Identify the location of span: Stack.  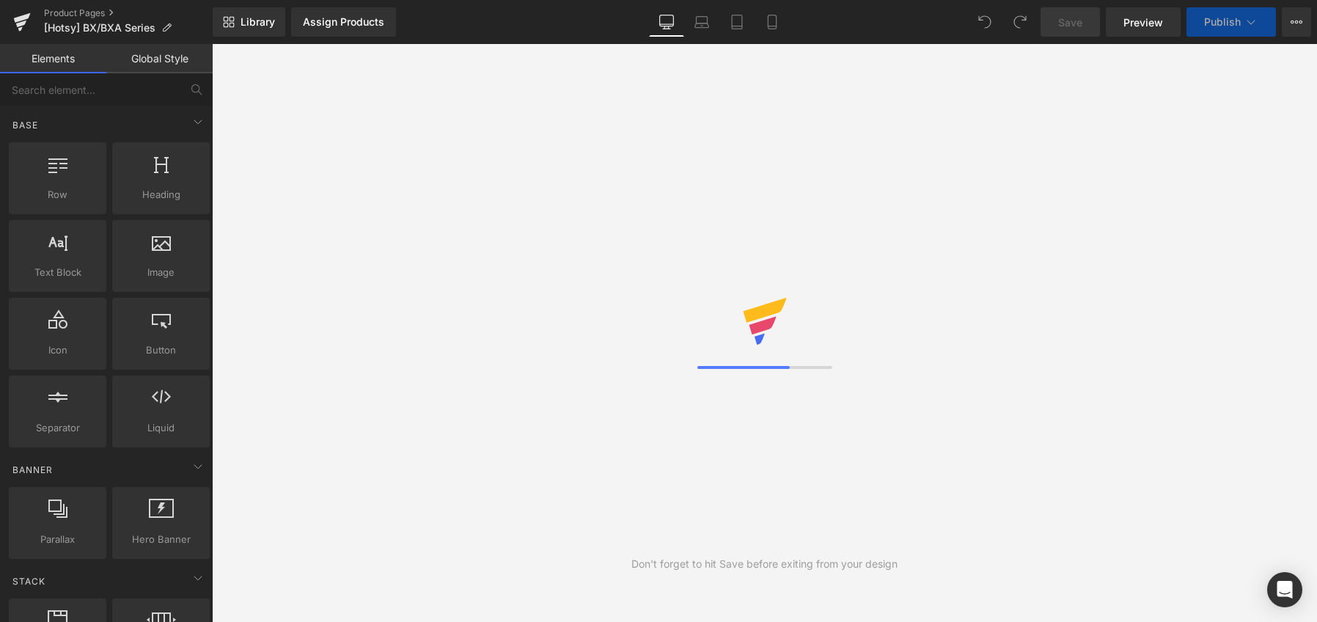
(29, 581).